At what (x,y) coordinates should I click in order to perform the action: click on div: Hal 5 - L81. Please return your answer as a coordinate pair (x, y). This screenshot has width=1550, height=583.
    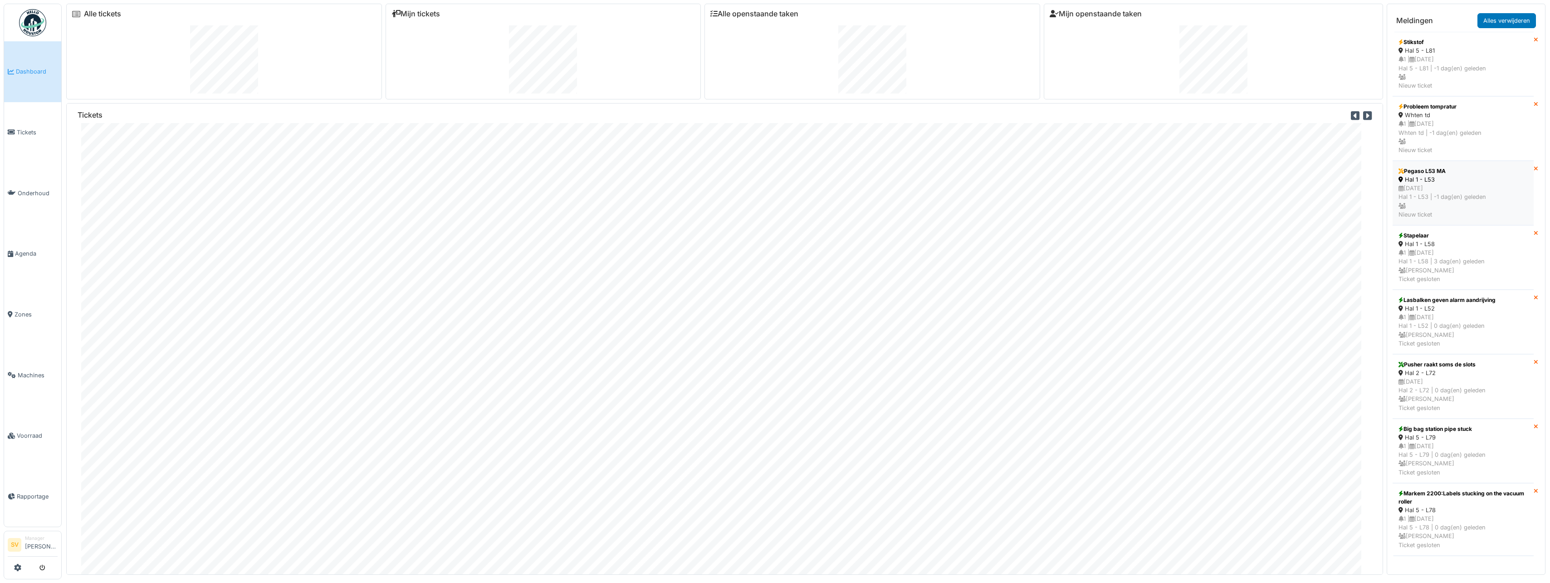
    Looking at the image, I should click on (1463, 50).